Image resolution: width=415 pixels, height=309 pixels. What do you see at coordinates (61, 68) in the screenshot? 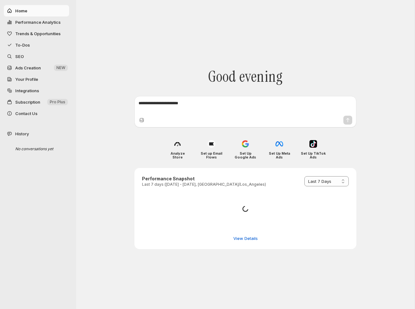
I see `span: NEW` at bounding box center [61, 68].